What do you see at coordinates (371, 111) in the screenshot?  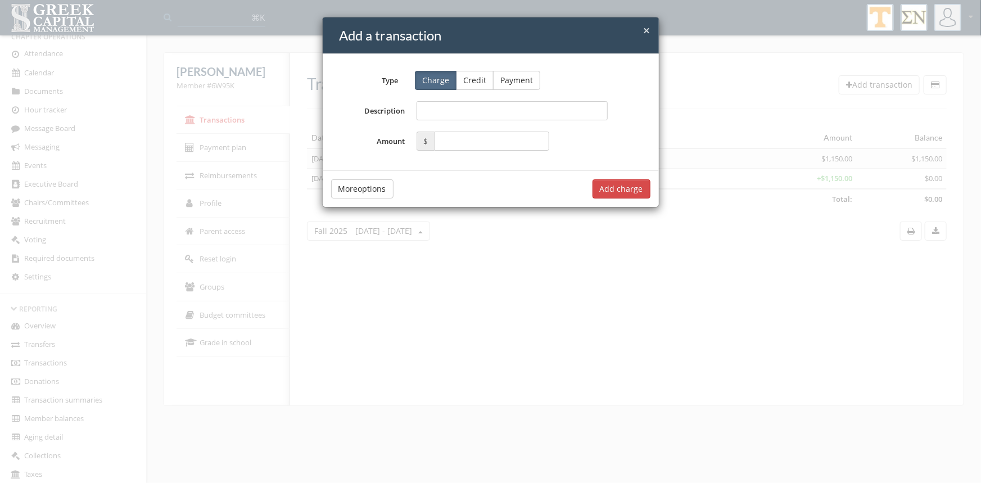 I see `label: Description` at bounding box center [371, 111].